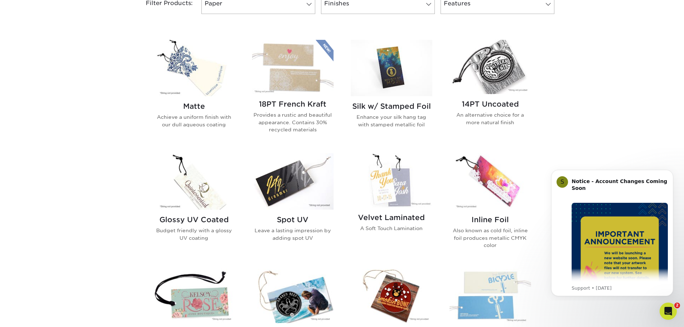 Image resolution: width=684 pixels, height=327 pixels. Describe the element at coordinates (194, 220) in the screenshot. I see `h2: Glossy UV Coated` at that location.